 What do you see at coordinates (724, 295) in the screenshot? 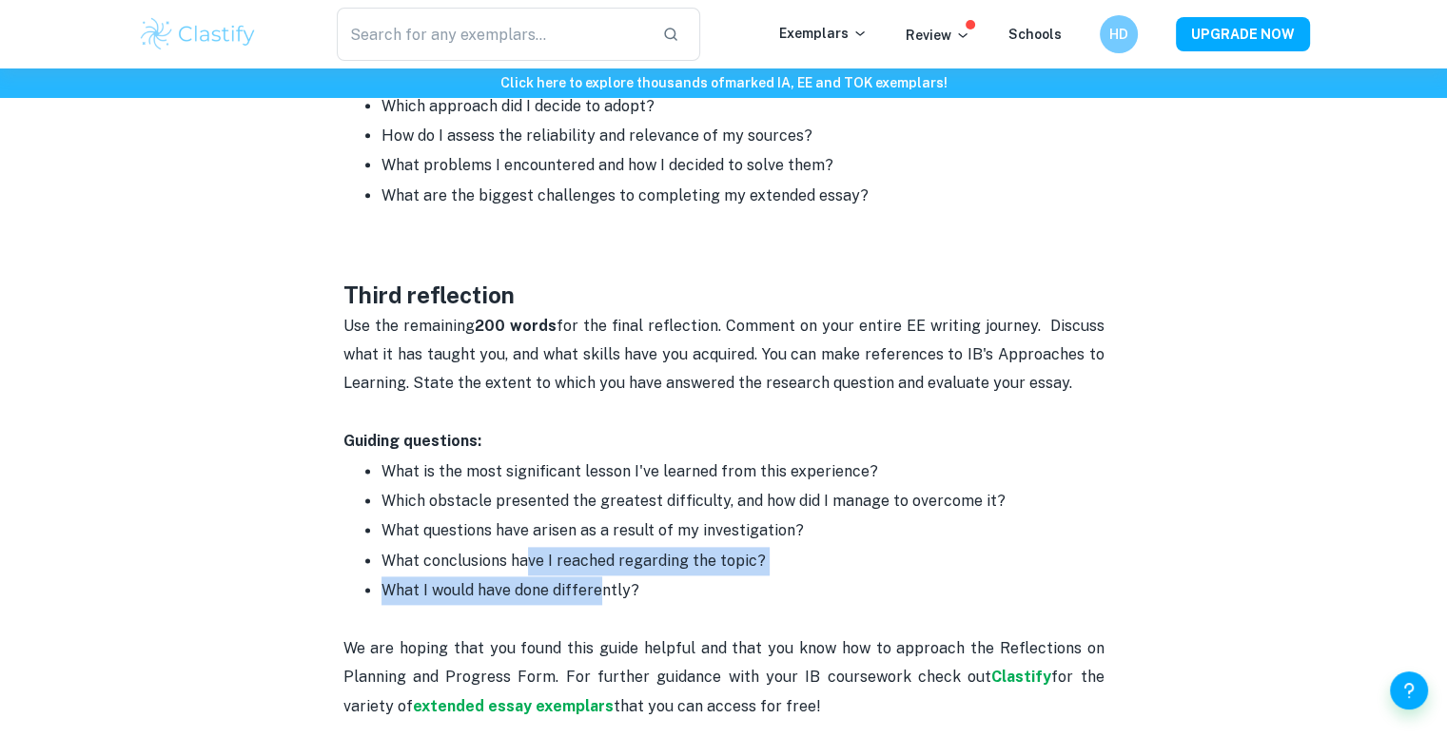
I see `h3: Third reflection` at bounding box center [724, 295].